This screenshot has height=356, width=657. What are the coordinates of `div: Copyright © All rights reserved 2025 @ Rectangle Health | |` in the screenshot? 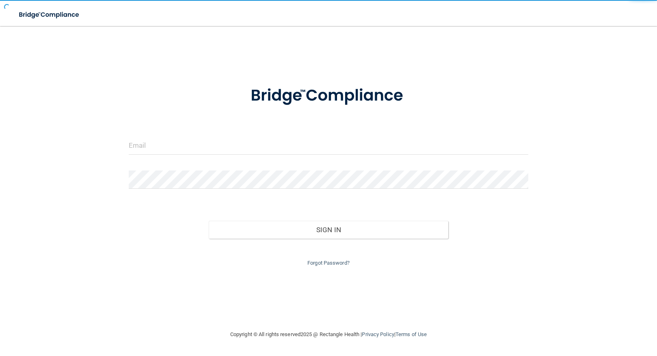 It's located at (329, 335).